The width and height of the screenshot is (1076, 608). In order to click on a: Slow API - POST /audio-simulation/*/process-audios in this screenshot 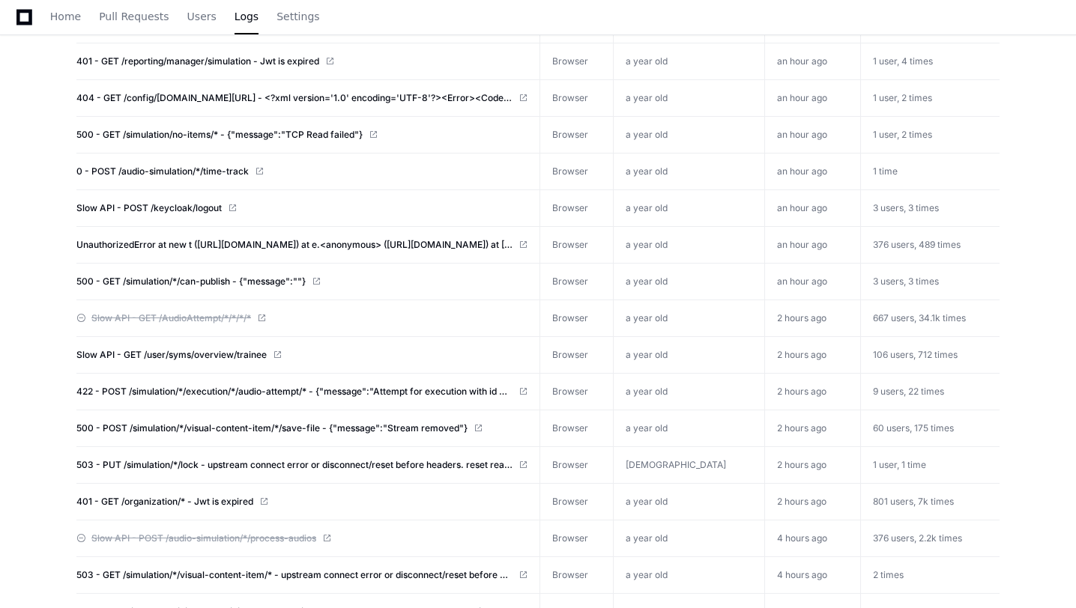, I will do `click(302, 539)`.